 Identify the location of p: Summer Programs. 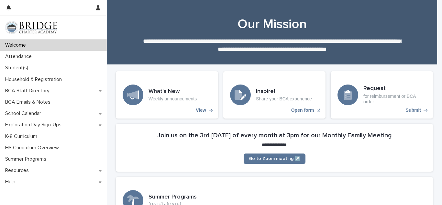
(27, 159).